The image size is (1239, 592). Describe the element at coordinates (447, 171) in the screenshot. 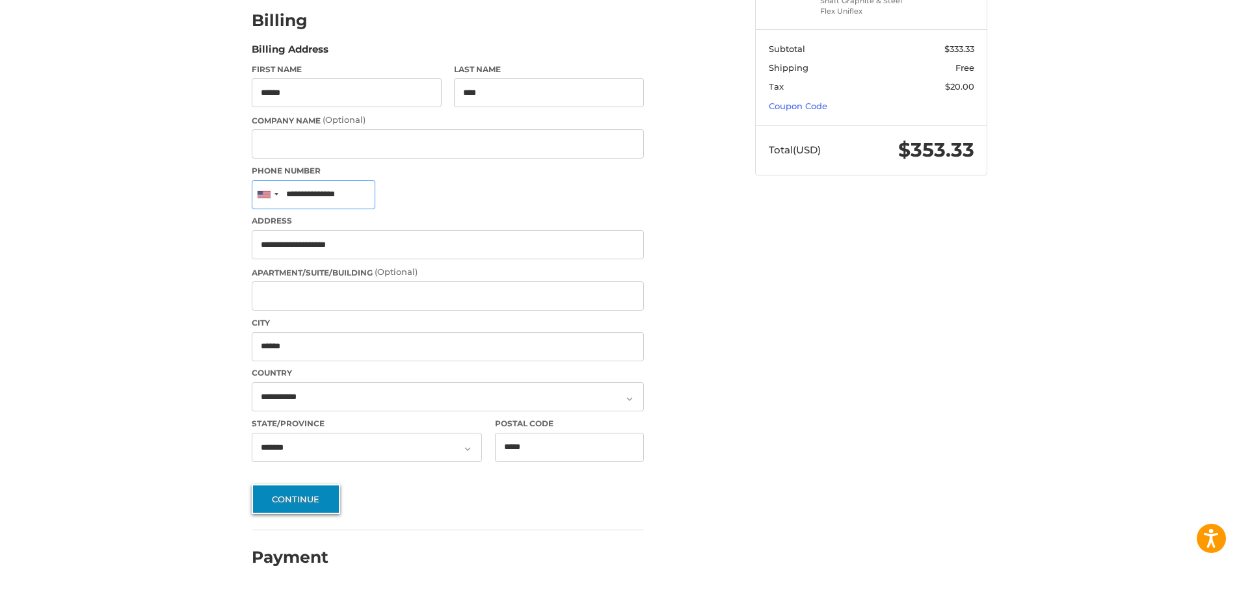

I see `label: Phone Number` at that location.